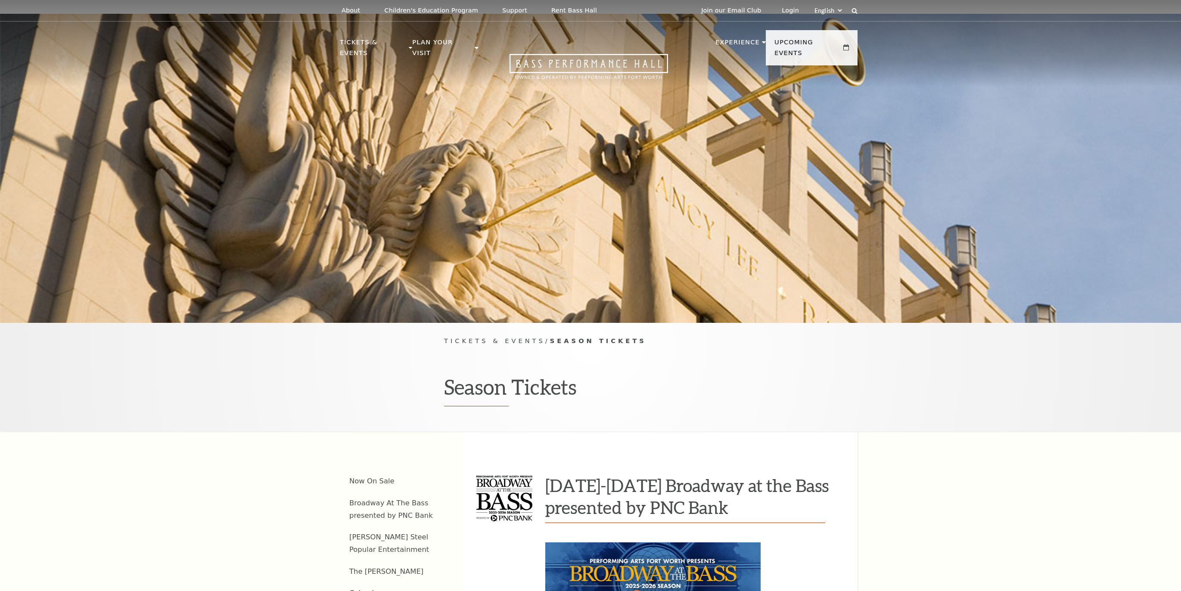 The width and height of the screenshot is (1181, 591). Describe the element at coordinates (351, 10) in the screenshot. I see `p: About` at that location.